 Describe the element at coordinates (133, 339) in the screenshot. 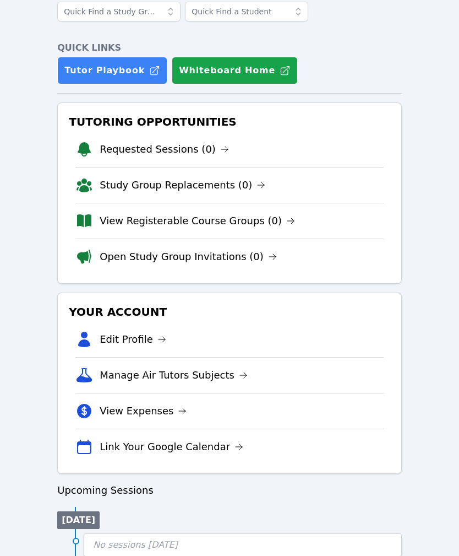

I see `a: Edit Profile` at that location.